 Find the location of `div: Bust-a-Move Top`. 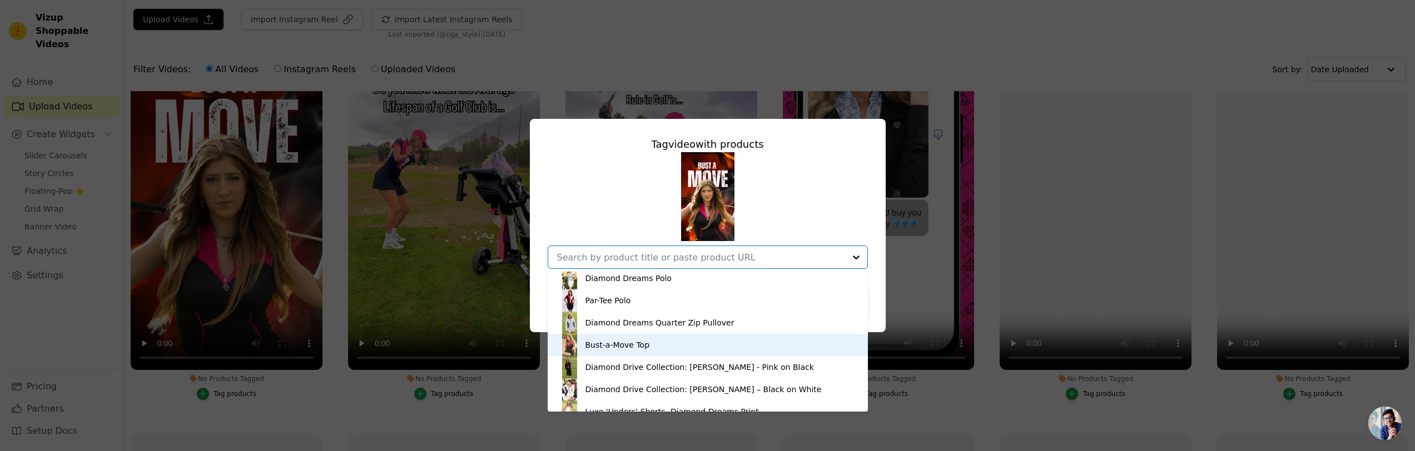

div: Bust-a-Move Top is located at coordinates (618, 345).